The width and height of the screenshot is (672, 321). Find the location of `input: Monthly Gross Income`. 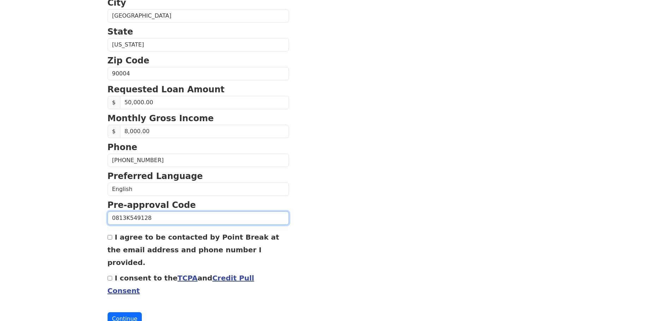

input: Monthly Gross Income is located at coordinates (204, 132).